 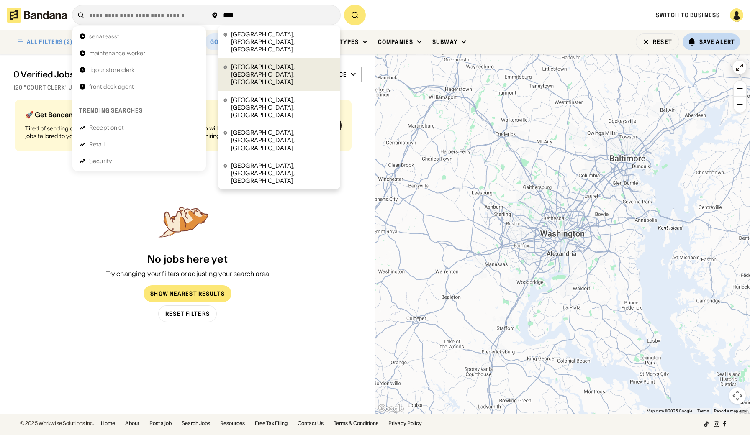 I want to click on div: Try changing your filters or adjusting your search area, so click(x=188, y=274).